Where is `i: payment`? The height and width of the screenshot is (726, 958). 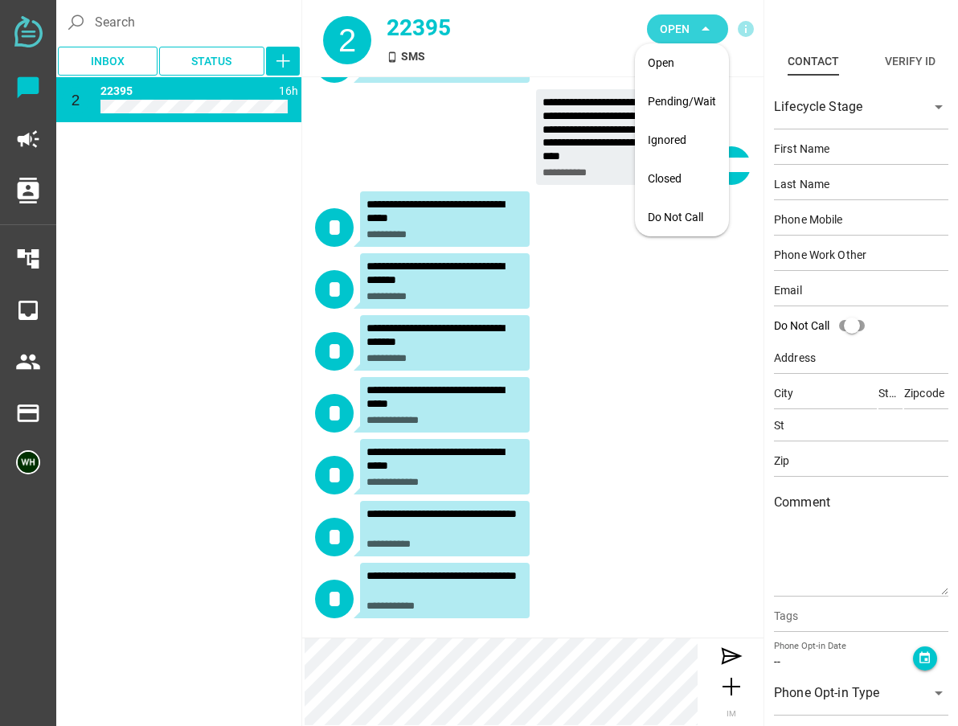 i: payment is located at coordinates (28, 413).